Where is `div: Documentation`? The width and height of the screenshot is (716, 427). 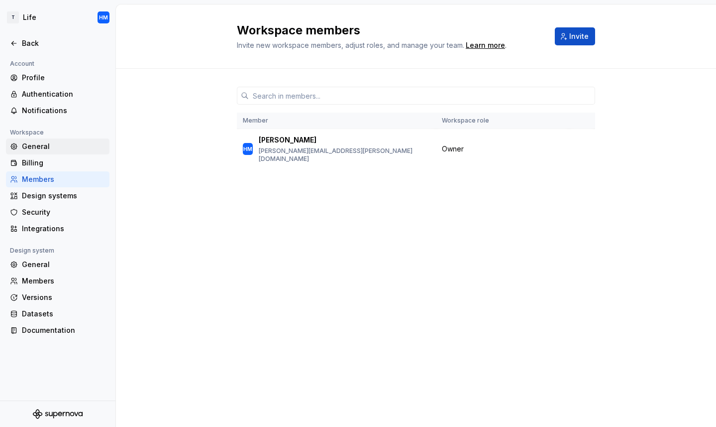 div: Documentation is located at coordinates (64, 330).